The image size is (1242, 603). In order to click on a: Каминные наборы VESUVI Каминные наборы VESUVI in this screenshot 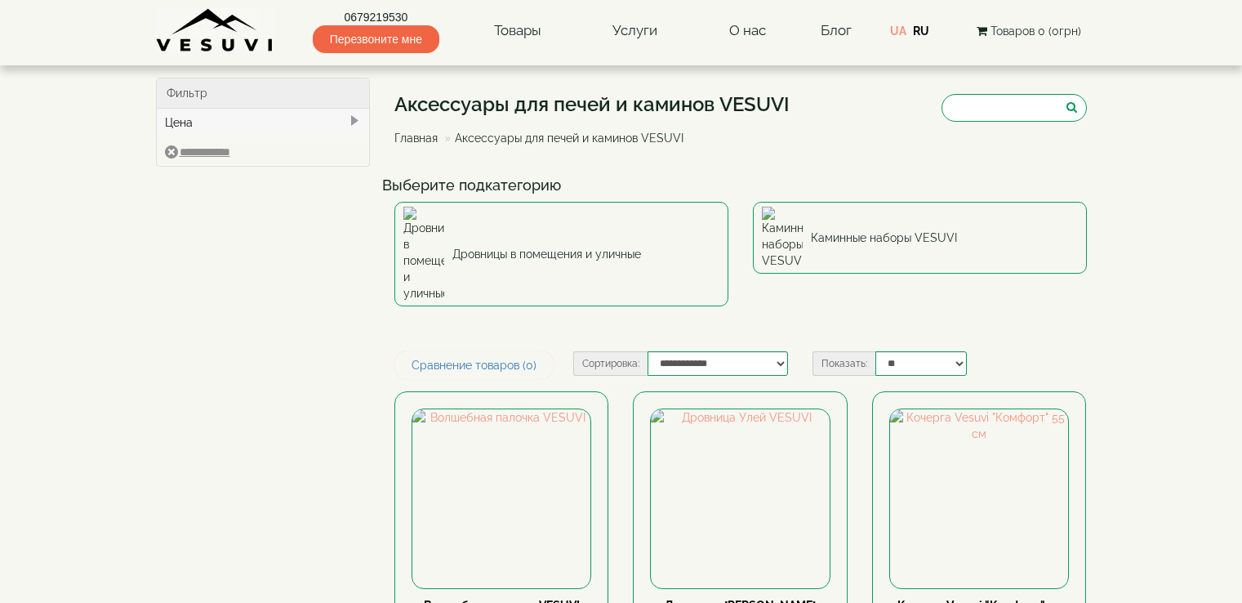, I will do `click(920, 238)`.